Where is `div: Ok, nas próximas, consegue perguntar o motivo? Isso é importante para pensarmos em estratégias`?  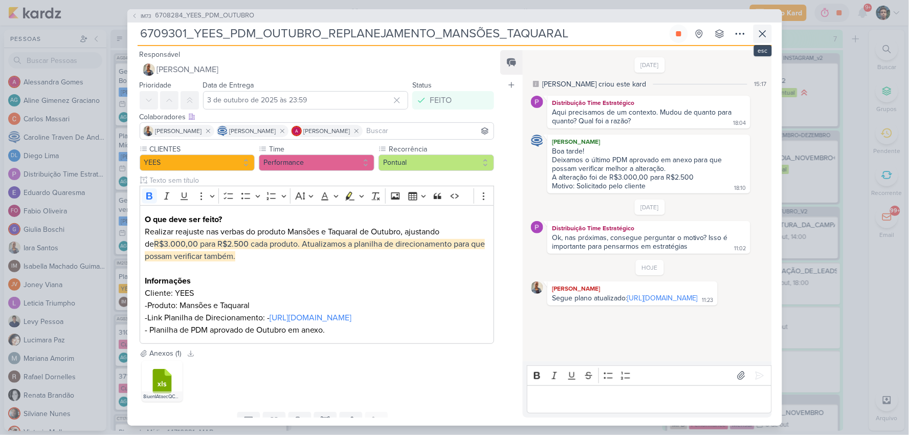 div: Ok, nas próximas, consegue perguntar o motivo? Isso é importante para pensarmos em estratégias is located at coordinates (641, 242).